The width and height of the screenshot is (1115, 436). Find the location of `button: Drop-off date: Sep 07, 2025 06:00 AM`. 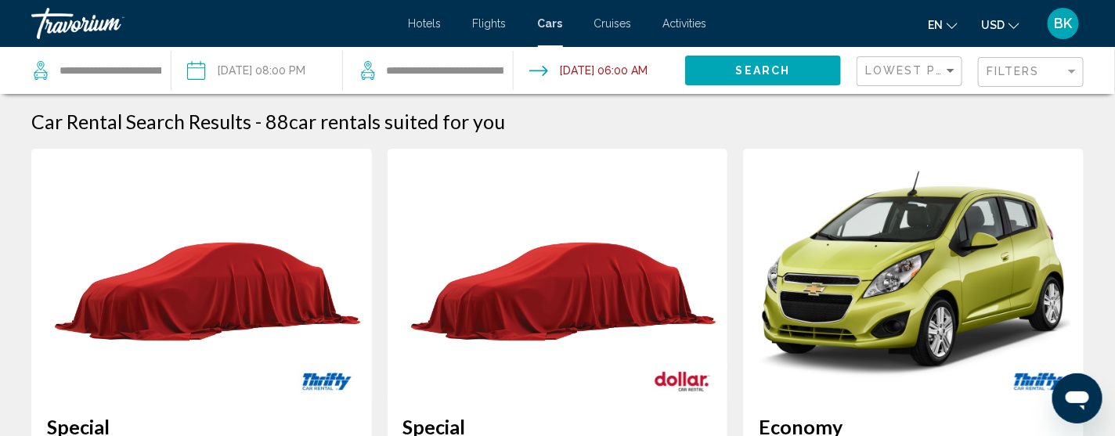

button: Drop-off date: Sep 07, 2025 06:00 AM is located at coordinates (588, 70).